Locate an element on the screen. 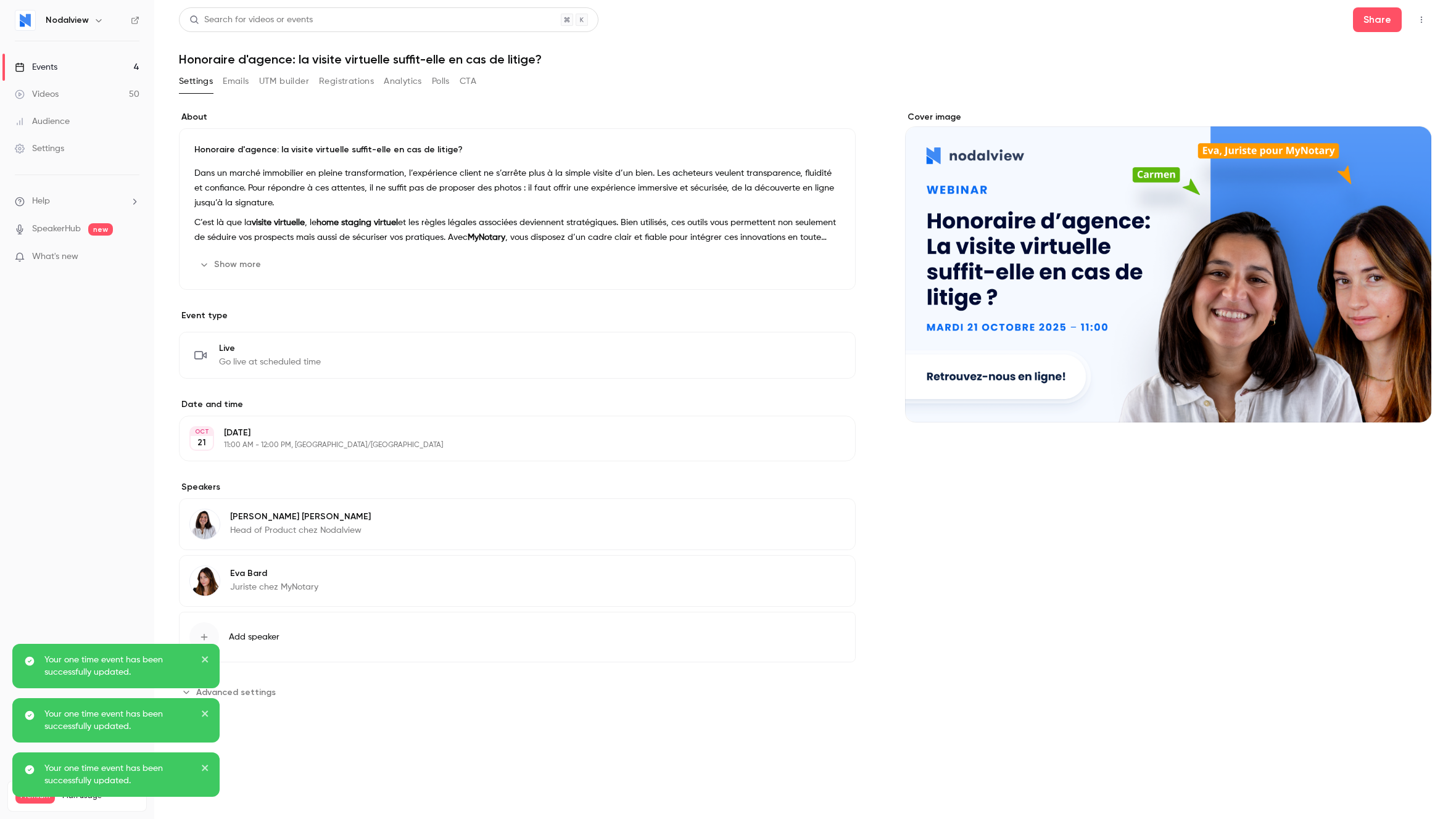 The width and height of the screenshot is (1456, 819). section: Cover image is located at coordinates (1168, 266).